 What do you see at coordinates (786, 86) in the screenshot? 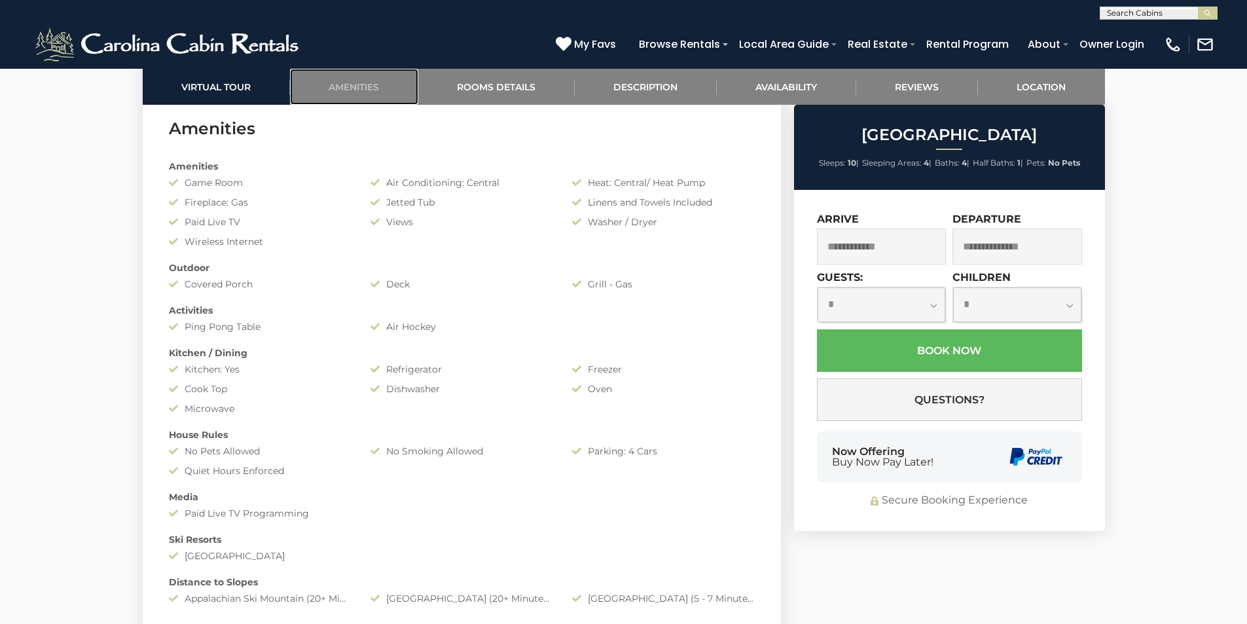
I see `a: Availability` at bounding box center [786, 86].